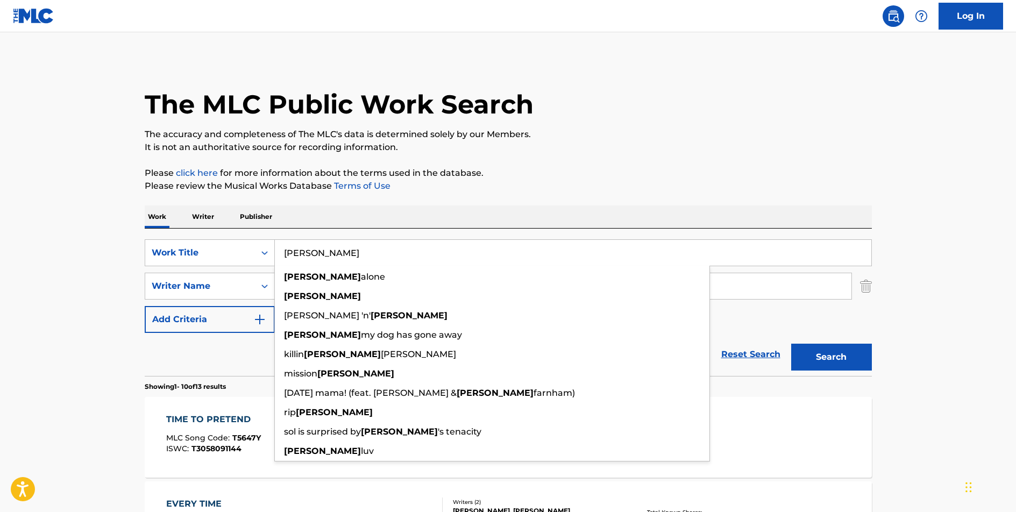 This screenshot has width=1016, height=512. I want to click on p: Please for more information about the terms used in the database., so click(508, 173).